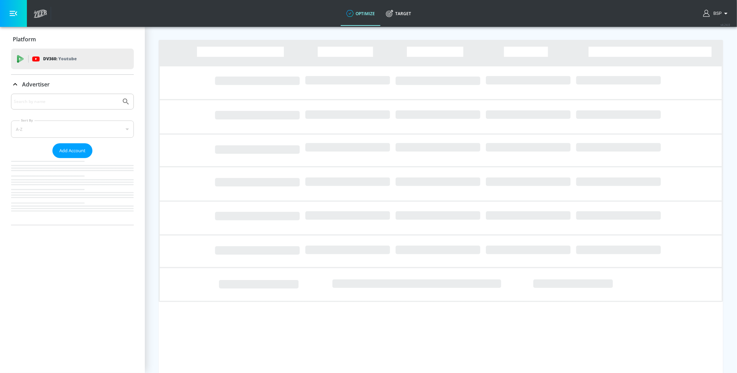  I want to click on button: Add Account, so click(72, 151).